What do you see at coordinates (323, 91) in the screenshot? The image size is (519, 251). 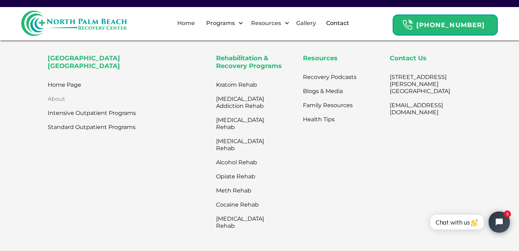 I see `a: Blogs & Media` at bounding box center [323, 91].